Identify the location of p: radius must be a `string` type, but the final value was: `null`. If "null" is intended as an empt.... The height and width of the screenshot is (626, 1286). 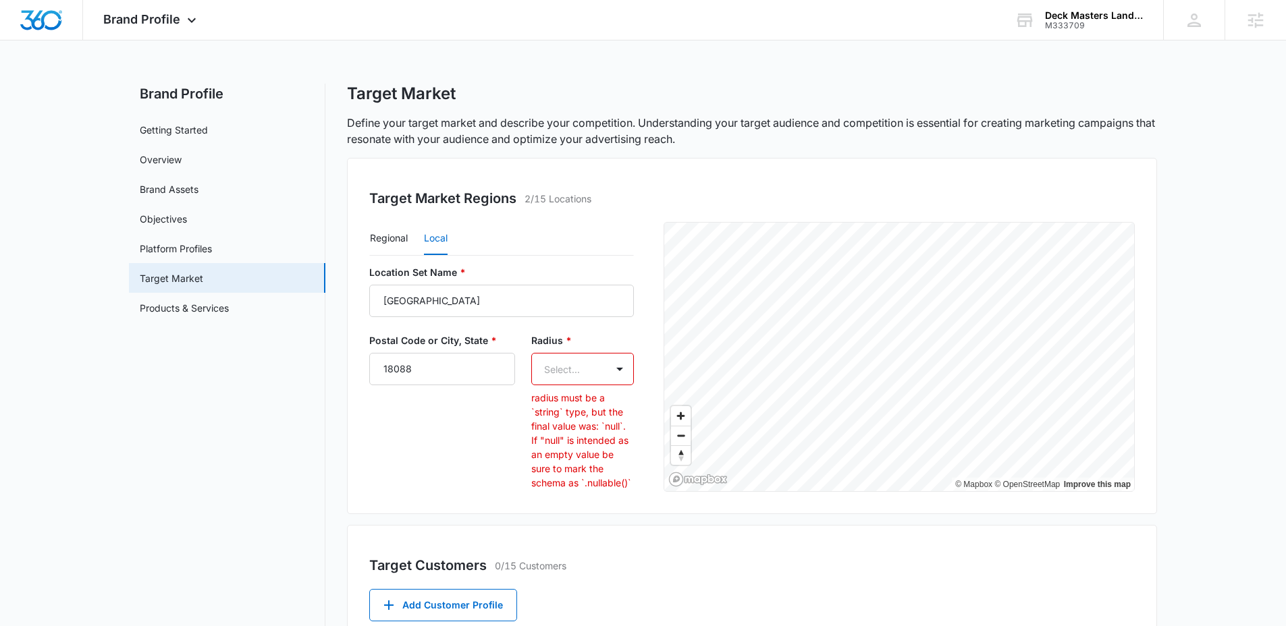
(582, 440).